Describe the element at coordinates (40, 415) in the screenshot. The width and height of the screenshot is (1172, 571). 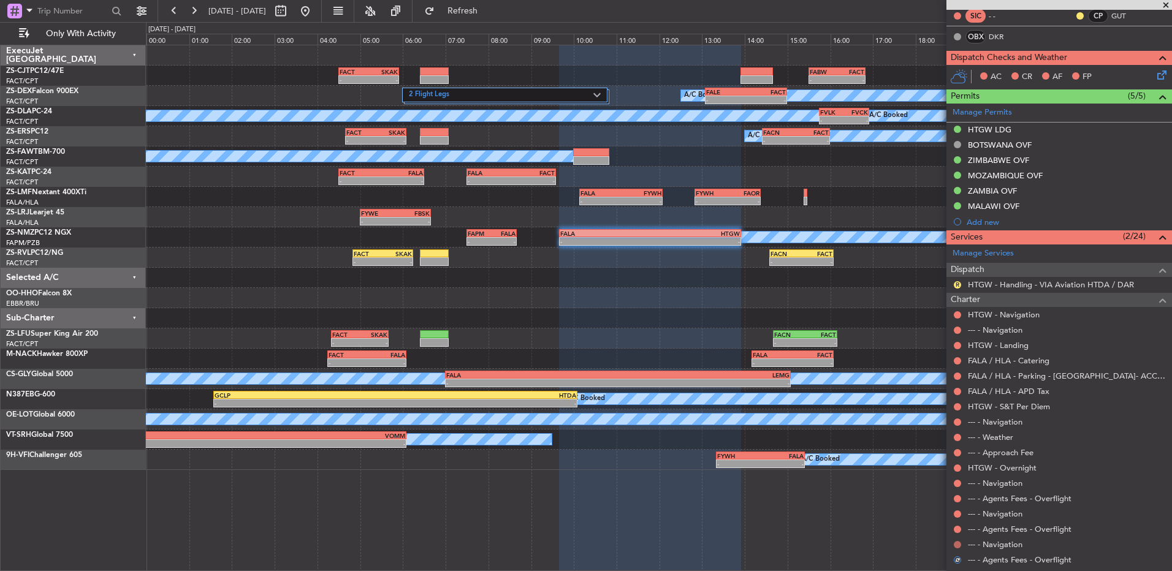
I see `a: OE-LOTGlobal 6000` at that location.